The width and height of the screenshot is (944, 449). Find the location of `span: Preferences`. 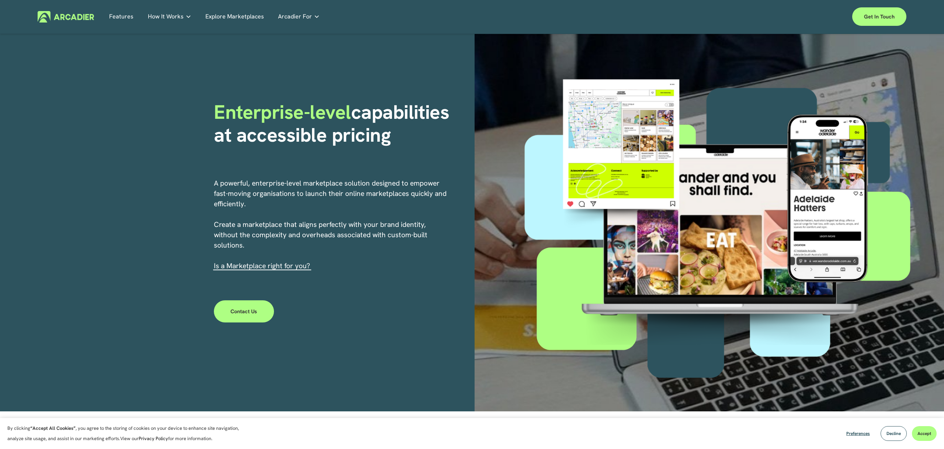

span: Preferences is located at coordinates (858, 433).